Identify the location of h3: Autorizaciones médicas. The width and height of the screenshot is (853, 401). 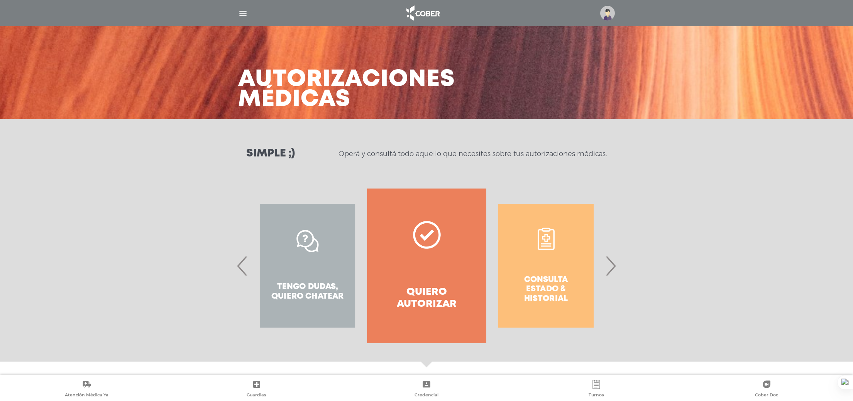
(347, 90).